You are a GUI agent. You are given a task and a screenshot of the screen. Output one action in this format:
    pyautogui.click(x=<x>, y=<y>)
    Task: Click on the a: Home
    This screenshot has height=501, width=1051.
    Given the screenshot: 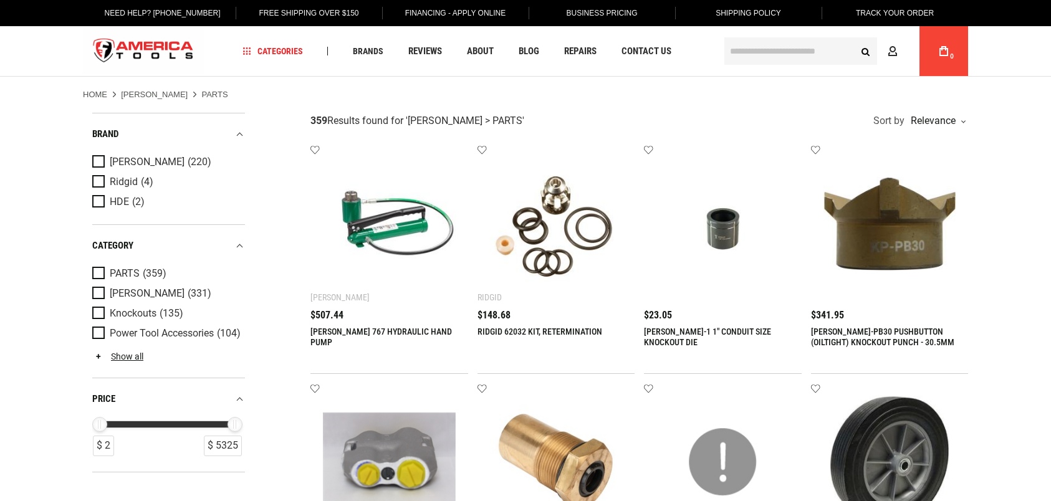 What is the action you would take?
    pyautogui.click(x=95, y=95)
    